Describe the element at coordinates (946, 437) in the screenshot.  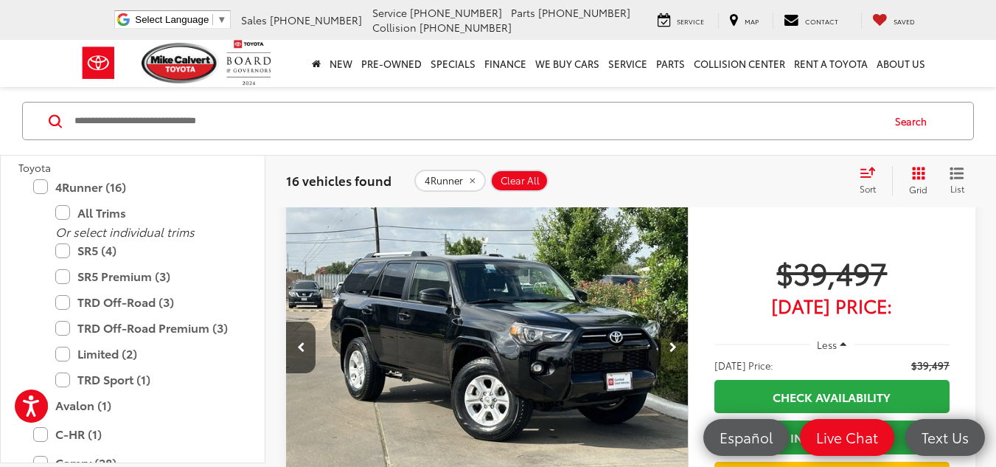
I see `a: Text Us` at that location.